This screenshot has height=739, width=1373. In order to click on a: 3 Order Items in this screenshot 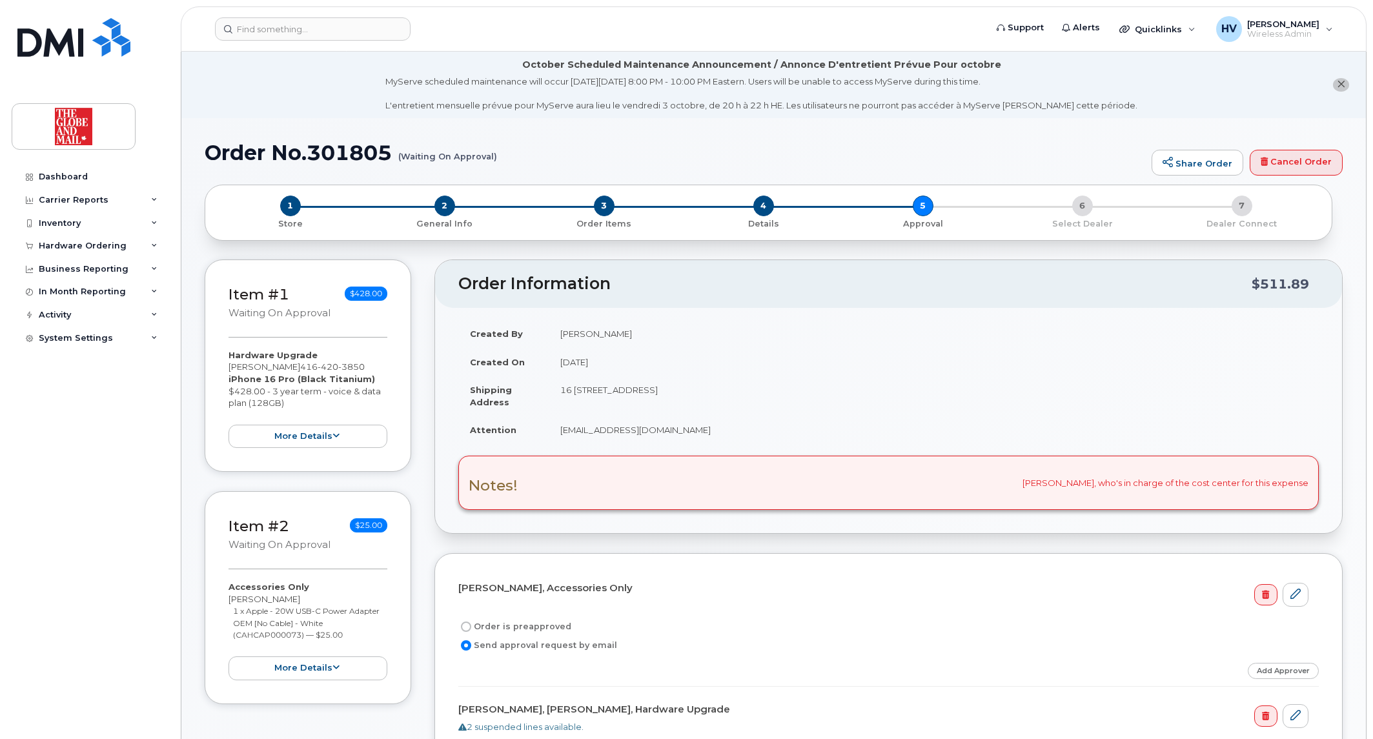, I will do `click(604, 223)`.